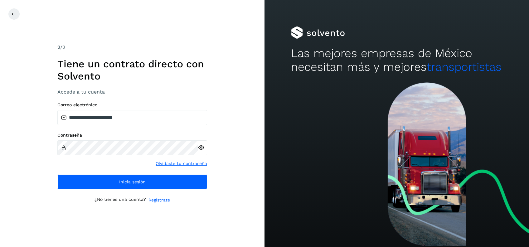  I want to click on h2: Las mejores empresas de México necesitan más y mejores, so click(397, 60).